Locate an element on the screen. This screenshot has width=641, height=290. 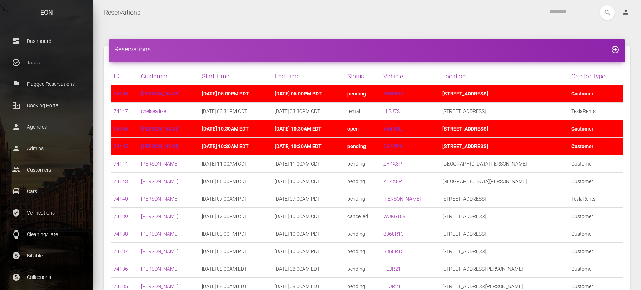
p: Cars is located at coordinates (46, 191).